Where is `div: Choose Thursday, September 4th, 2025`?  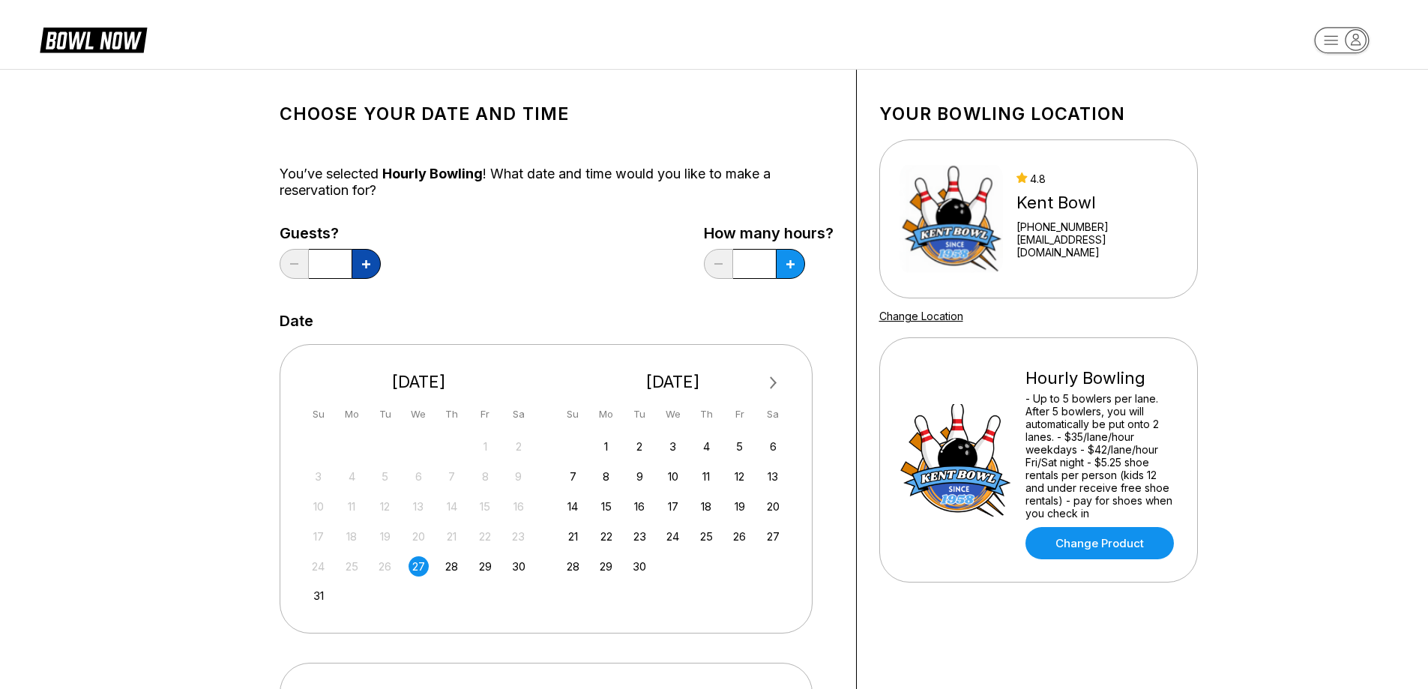
div: Choose Thursday, September 4th, 2025 is located at coordinates (706, 446).